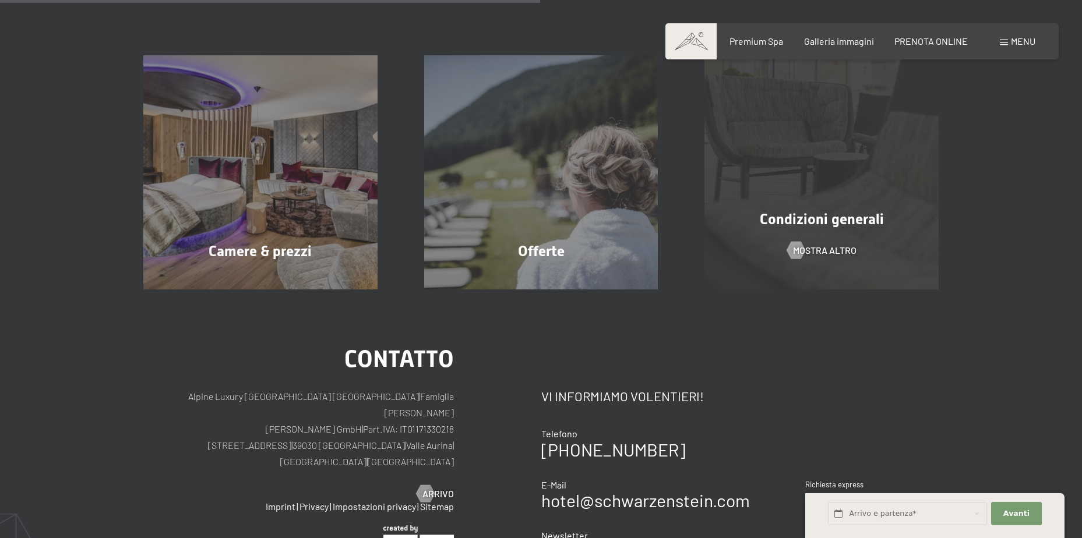  What do you see at coordinates (931, 41) in the screenshot?
I see `a: PRENOTA ONLINE` at bounding box center [931, 41].